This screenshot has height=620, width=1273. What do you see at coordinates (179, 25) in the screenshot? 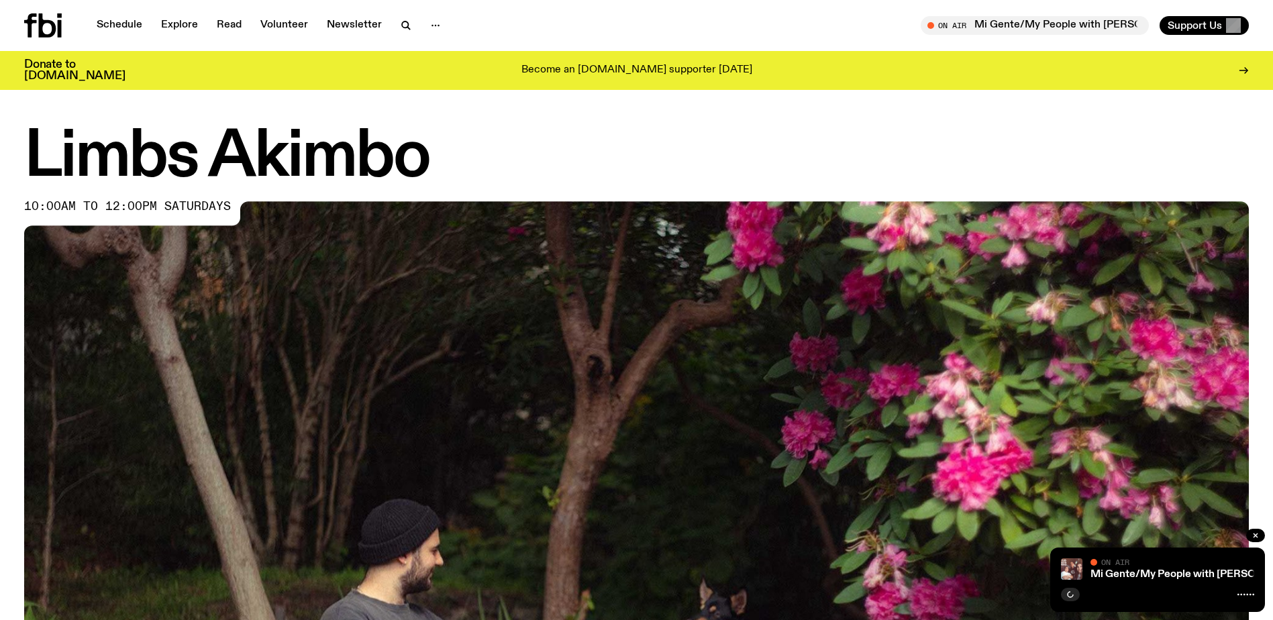
I see `a: Explore` at bounding box center [179, 25].